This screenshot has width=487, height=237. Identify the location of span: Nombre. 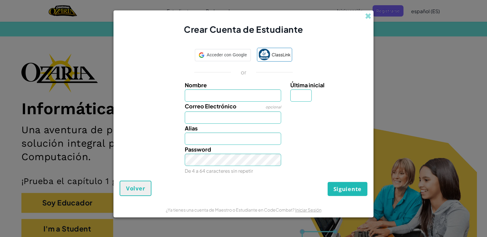
(196, 85).